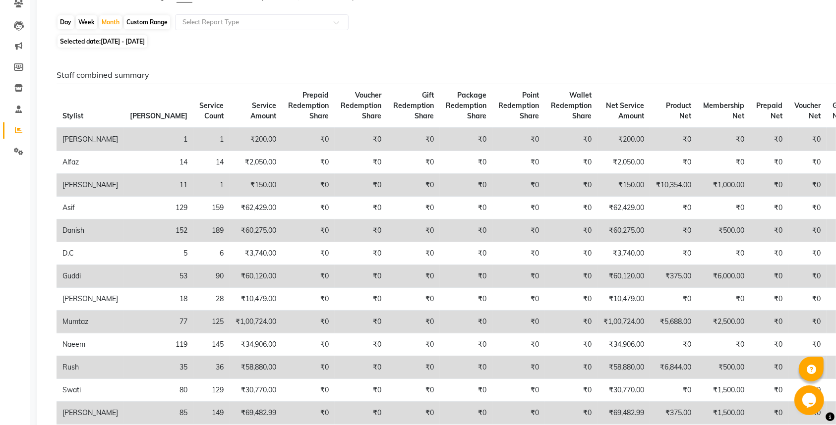  What do you see at coordinates (211, 345) in the screenshot?
I see `td: 145` at bounding box center [211, 345].